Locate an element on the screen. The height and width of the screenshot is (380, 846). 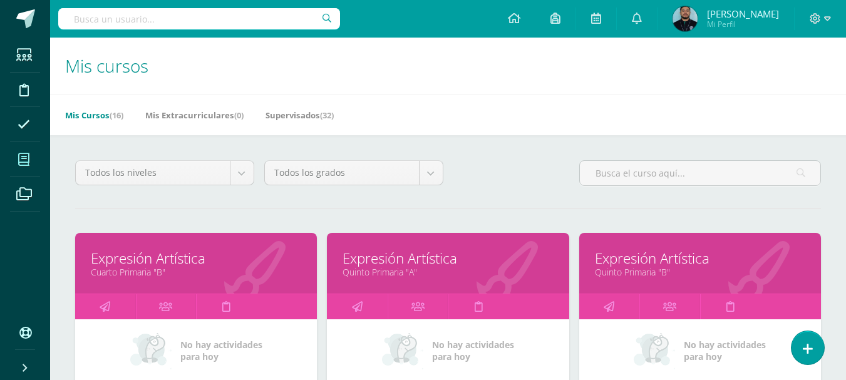
a: Mis Cursos(16) is located at coordinates (94, 115).